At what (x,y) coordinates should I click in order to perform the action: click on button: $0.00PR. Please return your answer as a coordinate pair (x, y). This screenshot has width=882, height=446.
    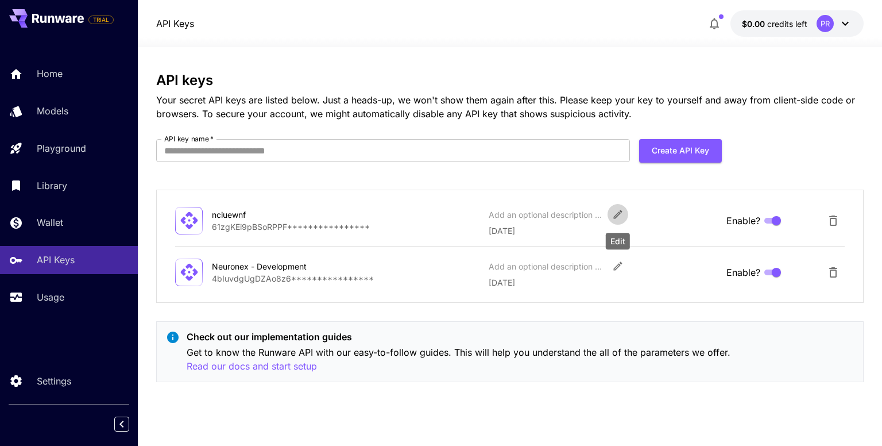
    Looking at the image, I should click on (797, 24).